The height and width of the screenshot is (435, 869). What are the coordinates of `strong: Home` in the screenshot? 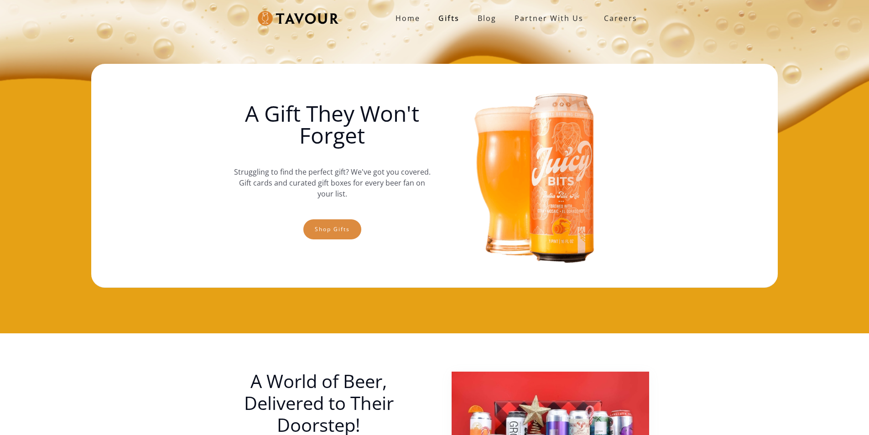 It's located at (408, 18).